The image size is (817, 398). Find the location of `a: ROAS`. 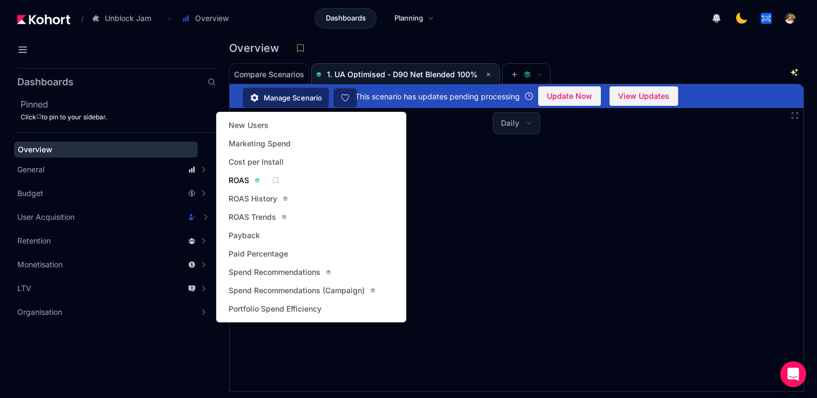

a: ROAS is located at coordinates (244, 181).